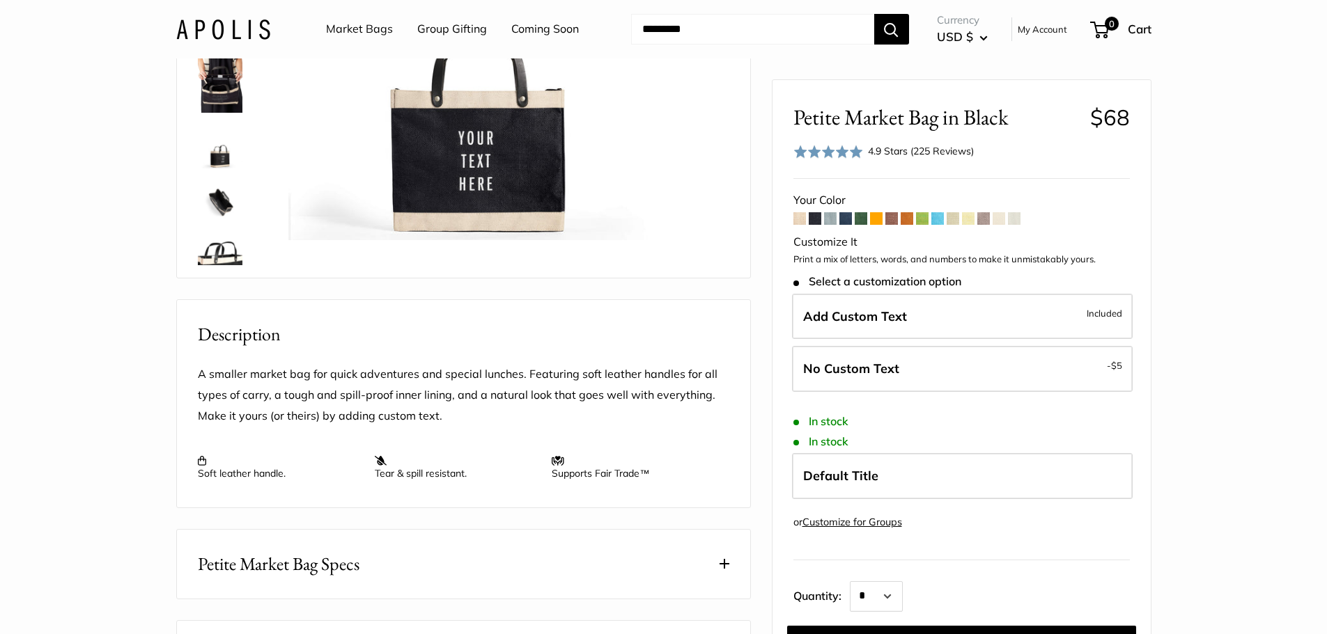 The image size is (1327, 634). What do you see at coordinates (456, 467) in the screenshot?
I see `p: Tear & spill resistant.` at bounding box center [456, 467].